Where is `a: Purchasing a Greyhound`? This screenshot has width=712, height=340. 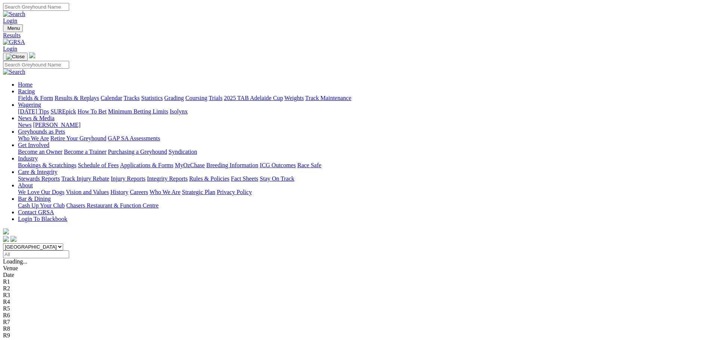
a: Purchasing a Greyhound is located at coordinates (137, 152).